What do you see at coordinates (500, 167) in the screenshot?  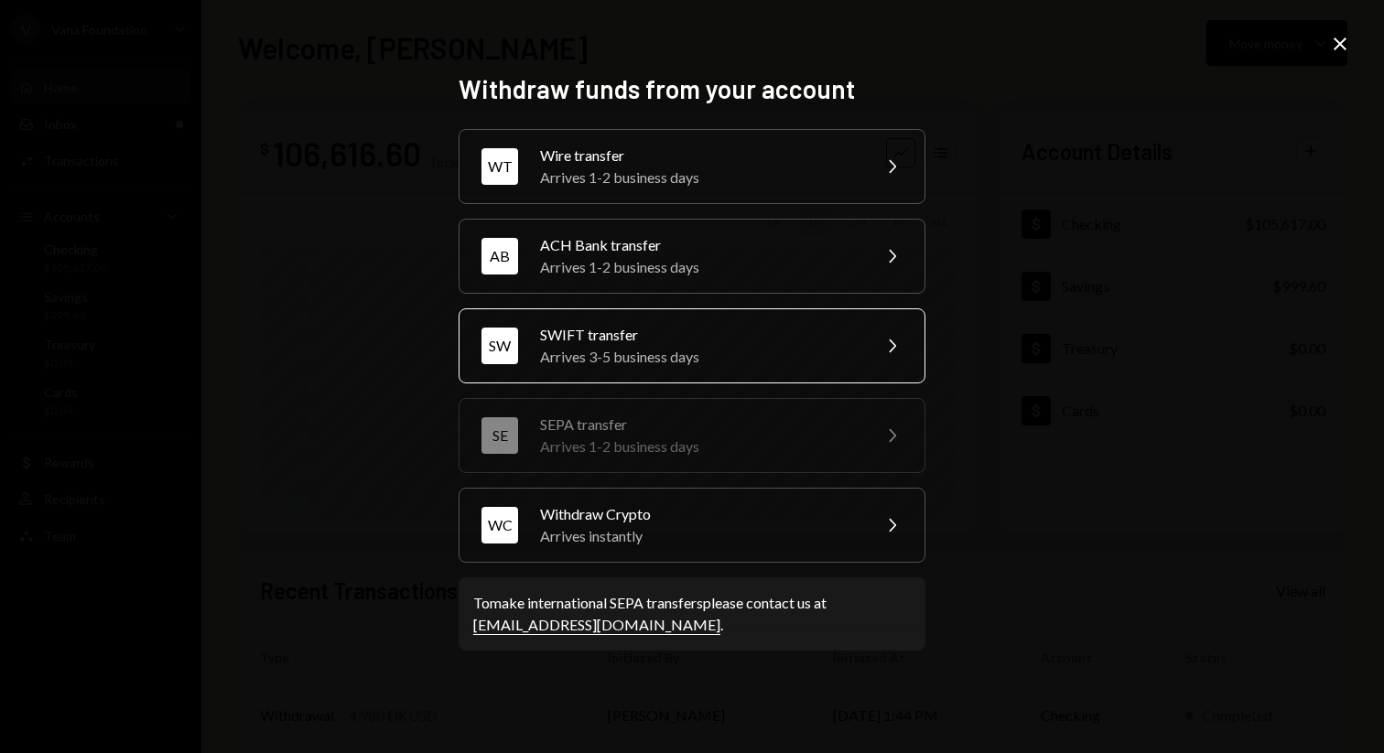 I see `div: WT` at bounding box center [500, 167].